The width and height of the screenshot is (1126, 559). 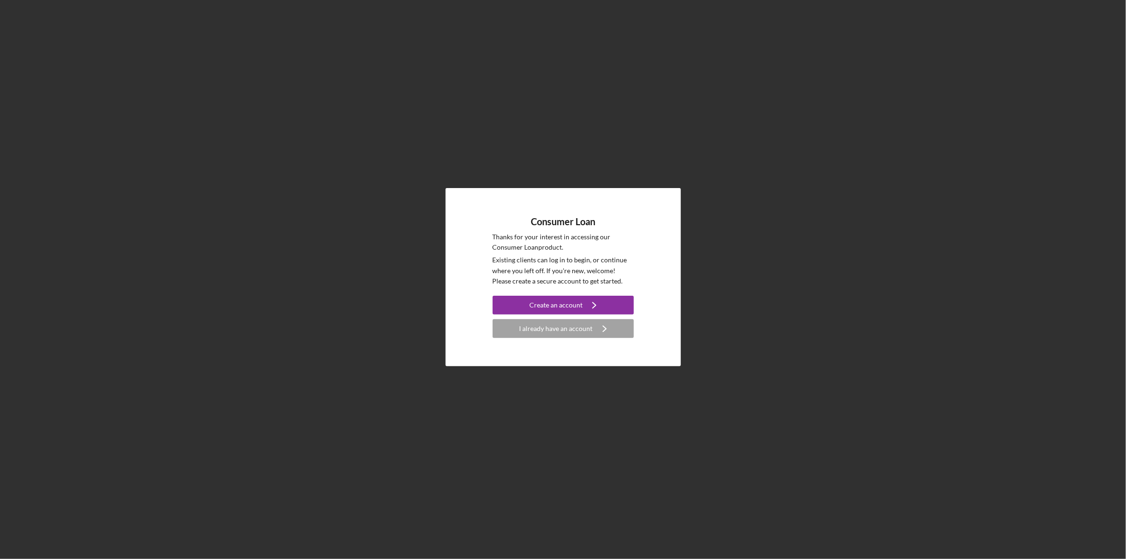 I want to click on p: Thanks for your interest in accessing our Consumer Loan product., so click(x=563, y=242).